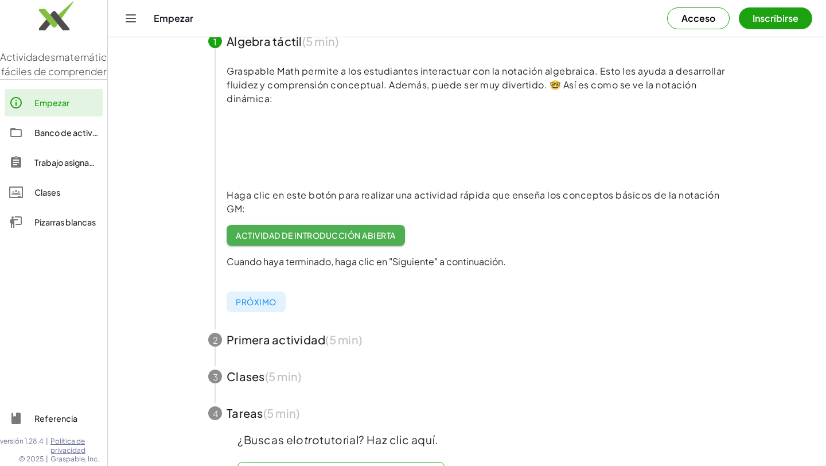 This screenshot has width=826, height=466. What do you see at coordinates (698, 18) in the screenshot?
I see `font: Acceso` at bounding box center [698, 18].